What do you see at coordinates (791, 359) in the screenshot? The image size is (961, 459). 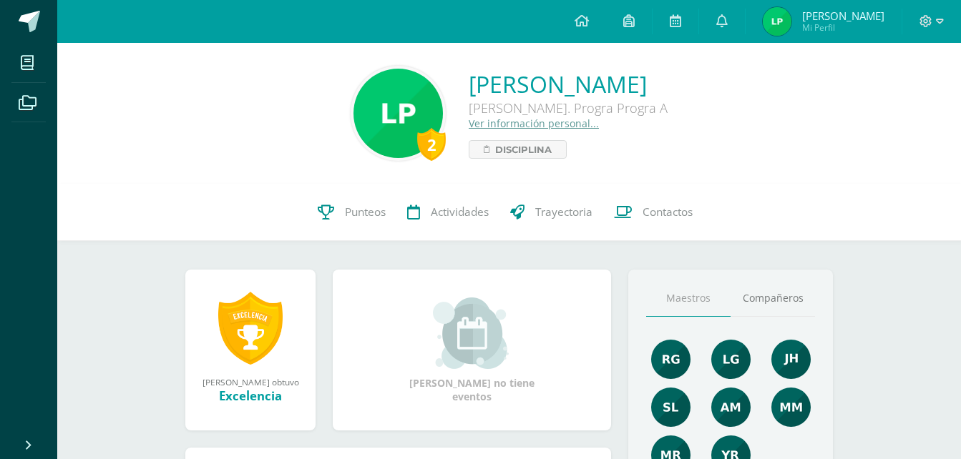 I see `img: 3dbe72ed89aa2680497b9915784f2ba9.png` at bounding box center [791, 359].